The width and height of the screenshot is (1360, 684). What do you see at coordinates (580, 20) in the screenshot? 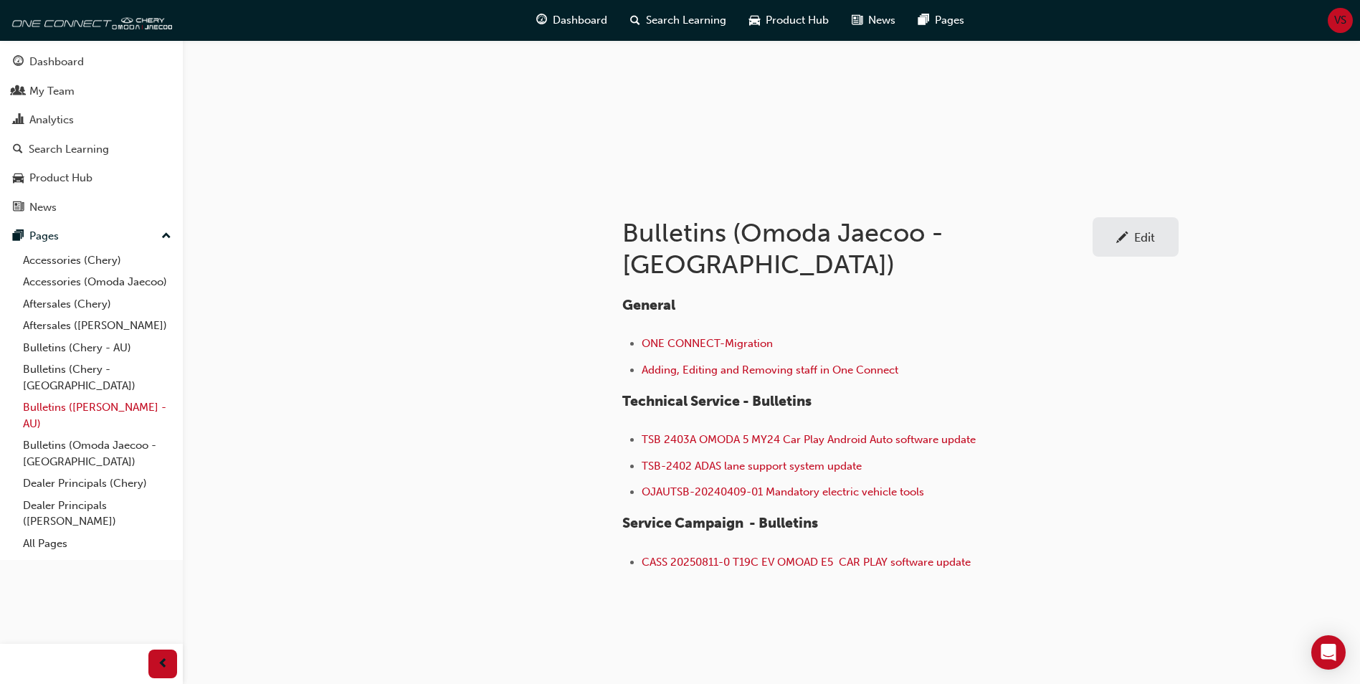
I see `span: Dashboard` at bounding box center [580, 20].